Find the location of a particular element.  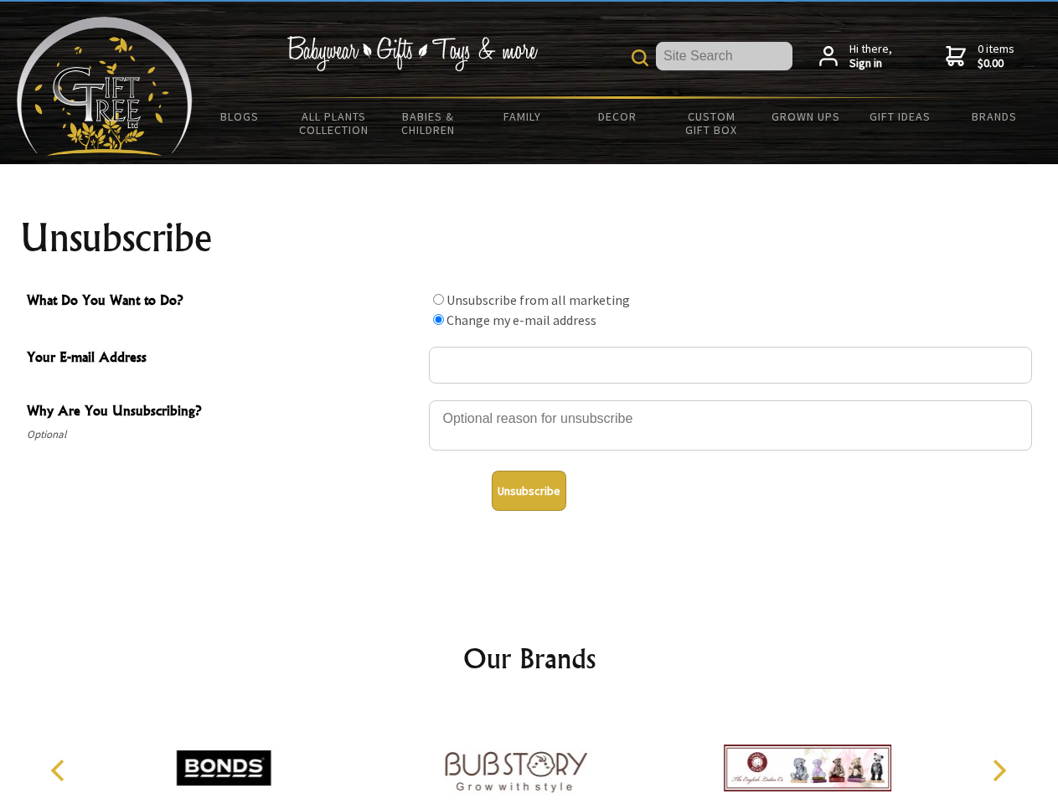

button: Previous is located at coordinates (60, 770).